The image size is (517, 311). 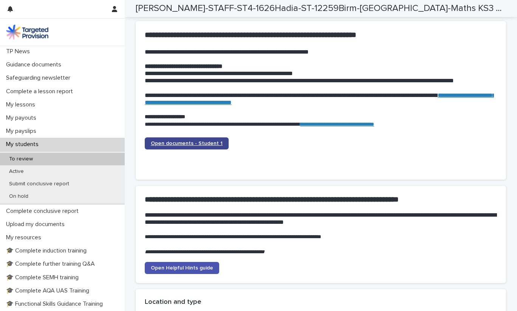 What do you see at coordinates (23, 131) in the screenshot?
I see `p: My payslips` at bounding box center [23, 131].